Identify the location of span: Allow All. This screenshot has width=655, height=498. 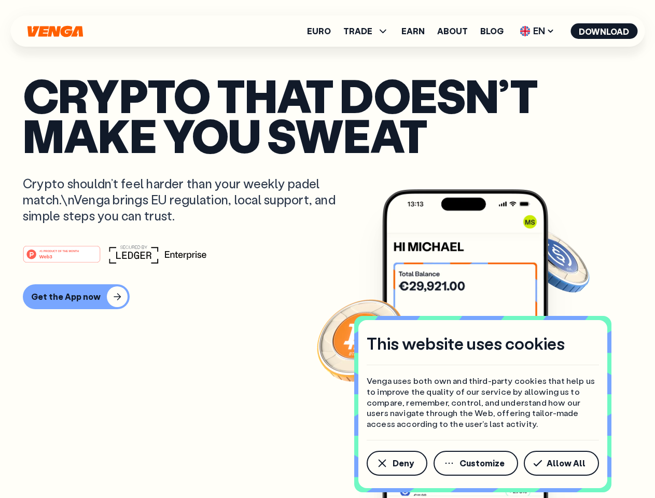
(566, 463).